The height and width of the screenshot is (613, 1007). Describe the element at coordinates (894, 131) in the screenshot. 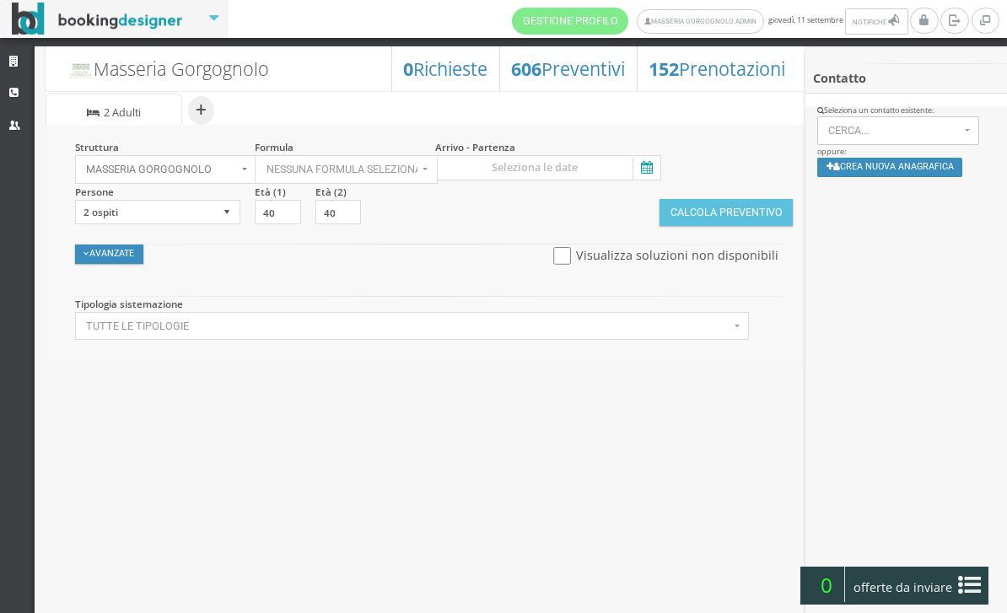

I see `span: Cerca...` at that location.